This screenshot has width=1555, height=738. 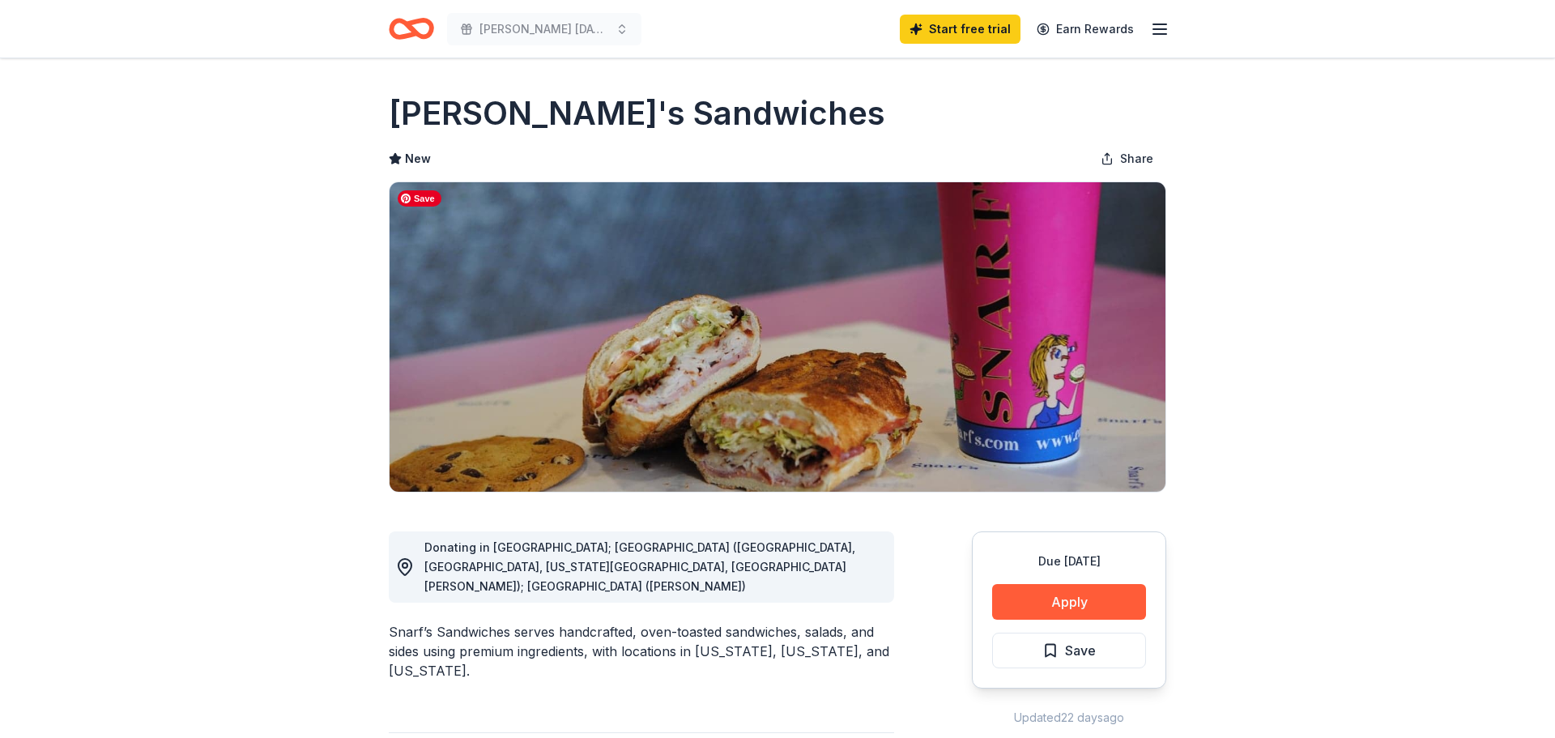 What do you see at coordinates (1137, 159) in the screenshot?
I see `span: Share` at bounding box center [1137, 159].